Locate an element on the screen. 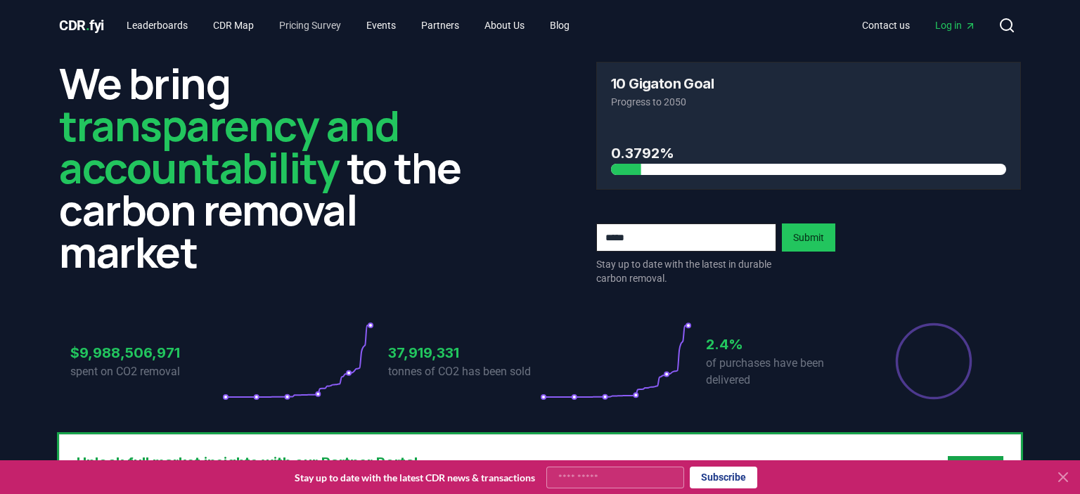 This screenshot has height=494, width=1080. h3: 10 Gigaton Goal is located at coordinates (662, 84).